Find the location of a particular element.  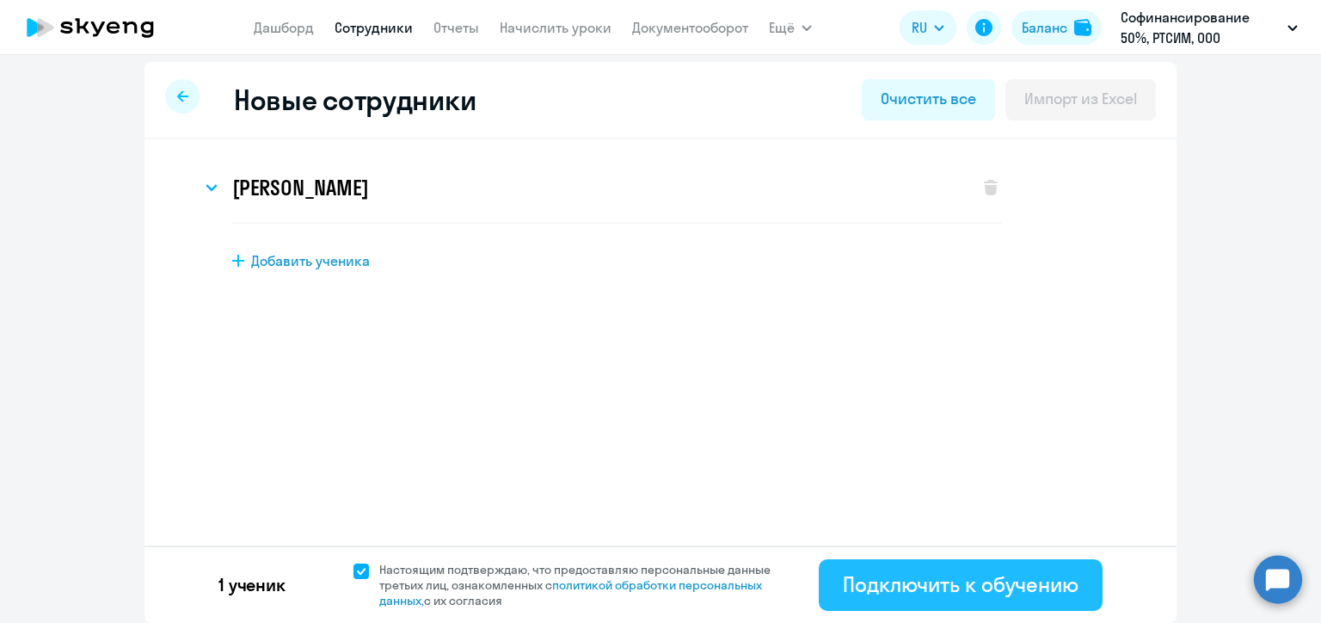

span: Настоящим подтверждаю, что предоставляю персональные данные третьих лиц, ознакомленных с с их сог... is located at coordinates (585, 585).